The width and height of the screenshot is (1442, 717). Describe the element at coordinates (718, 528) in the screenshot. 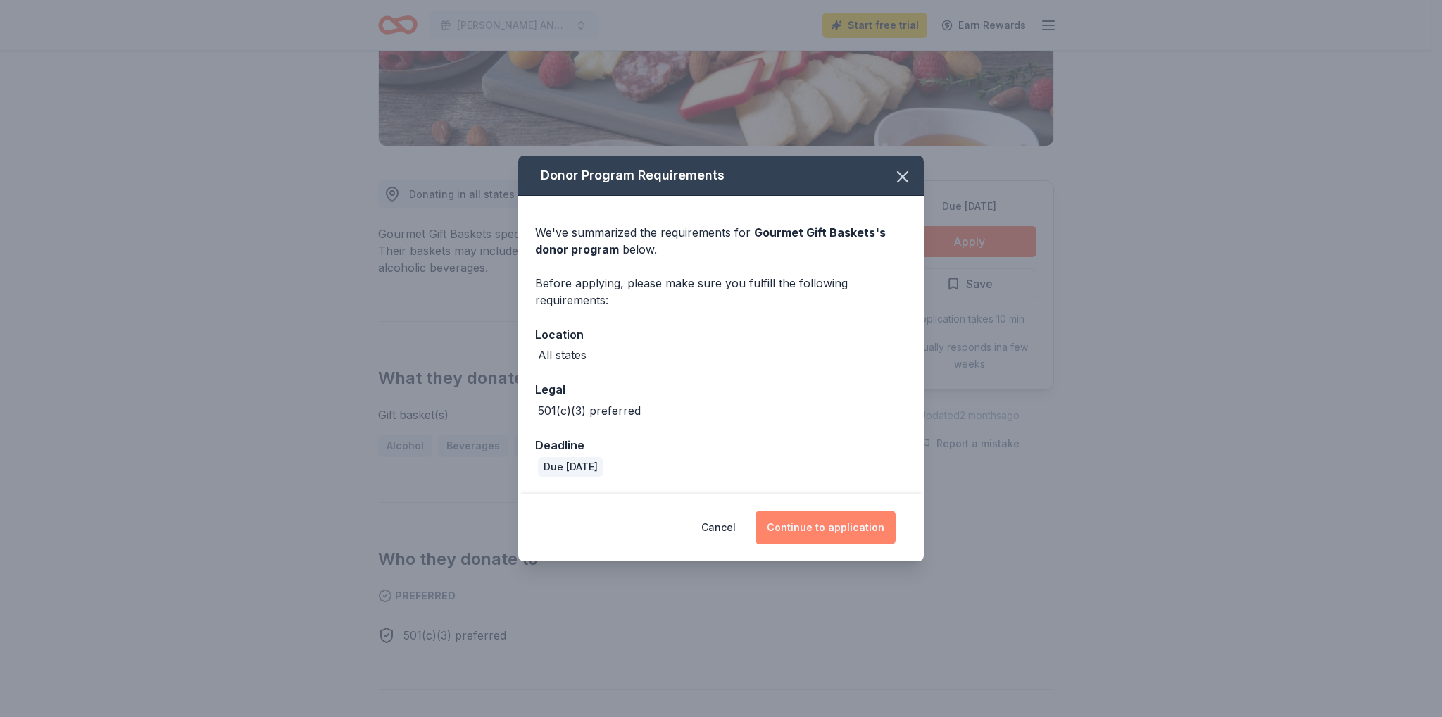

I see `button: Cancel` at that location.